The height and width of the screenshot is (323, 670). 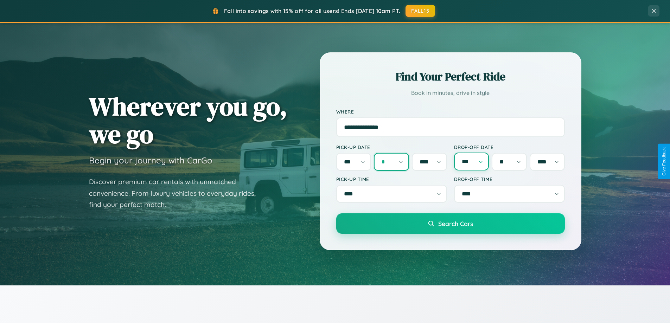 I want to click on label: Drop-off Time, so click(x=510, y=179).